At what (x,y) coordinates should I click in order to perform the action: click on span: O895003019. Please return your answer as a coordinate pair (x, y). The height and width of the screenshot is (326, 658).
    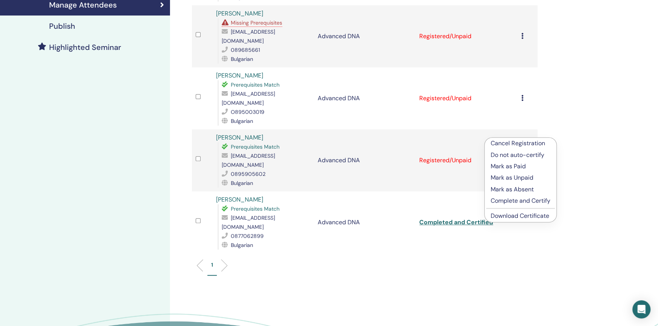
    Looking at the image, I should click on (247, 112).